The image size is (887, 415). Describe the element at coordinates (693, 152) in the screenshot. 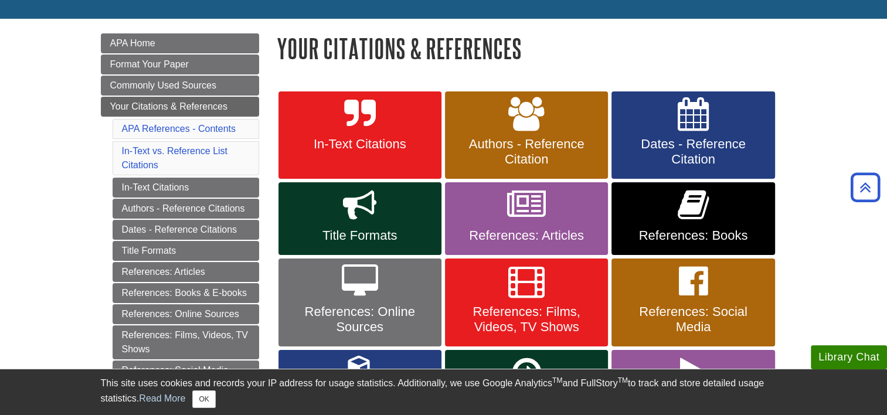

I see `span: Dates - Reference Citation` at that location.